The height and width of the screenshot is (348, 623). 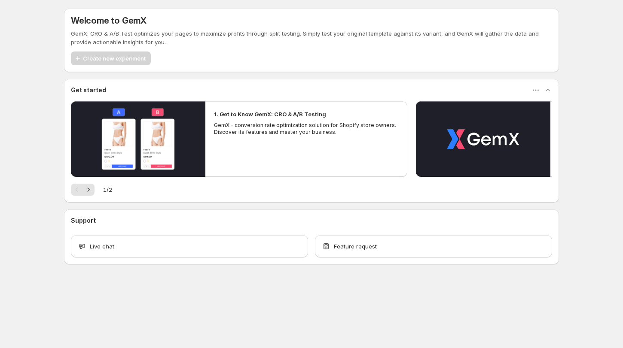 I want to click on h5: Welcome to GemX, so click(x=109, y=21).